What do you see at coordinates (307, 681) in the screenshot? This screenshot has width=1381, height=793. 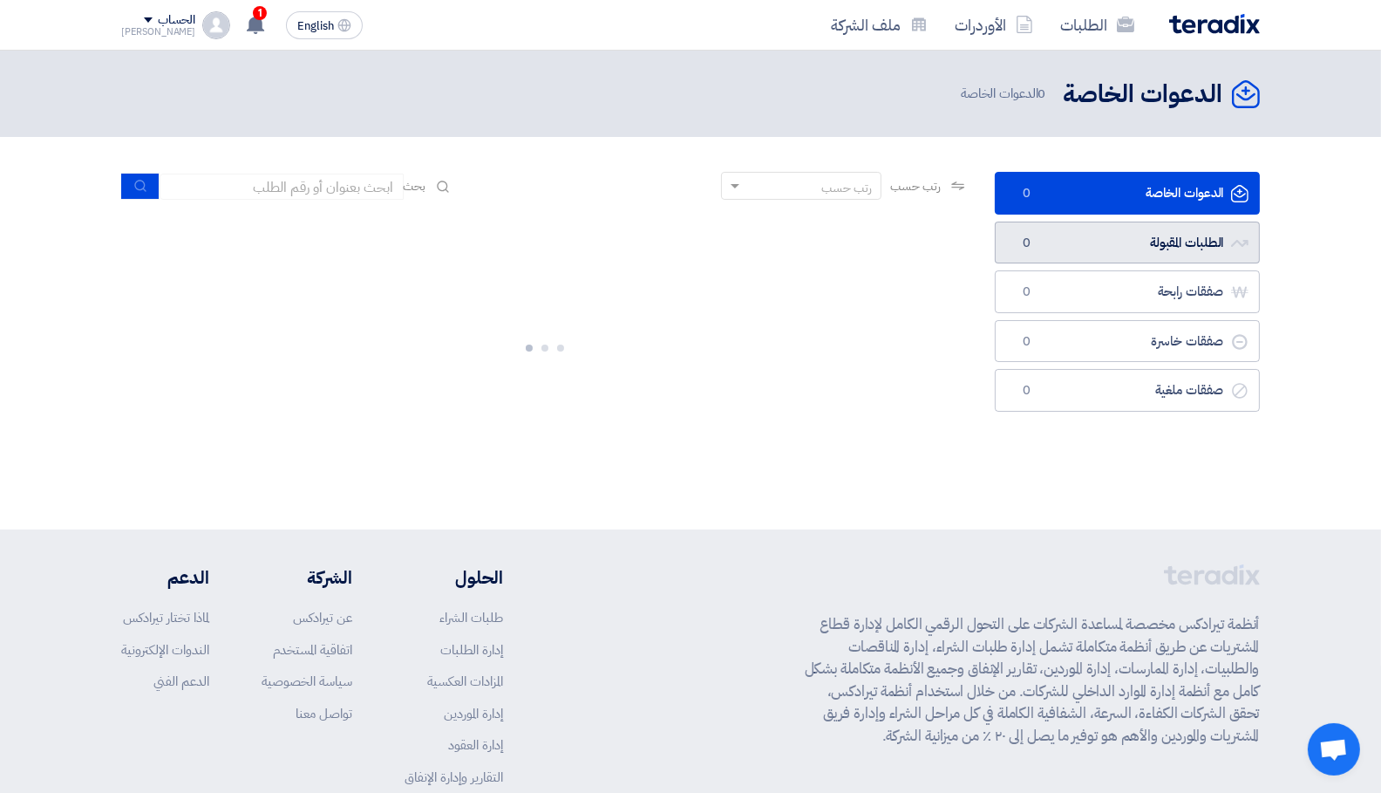 I see `a: سياسة الخصوصية` at bounding box center [307, 681].